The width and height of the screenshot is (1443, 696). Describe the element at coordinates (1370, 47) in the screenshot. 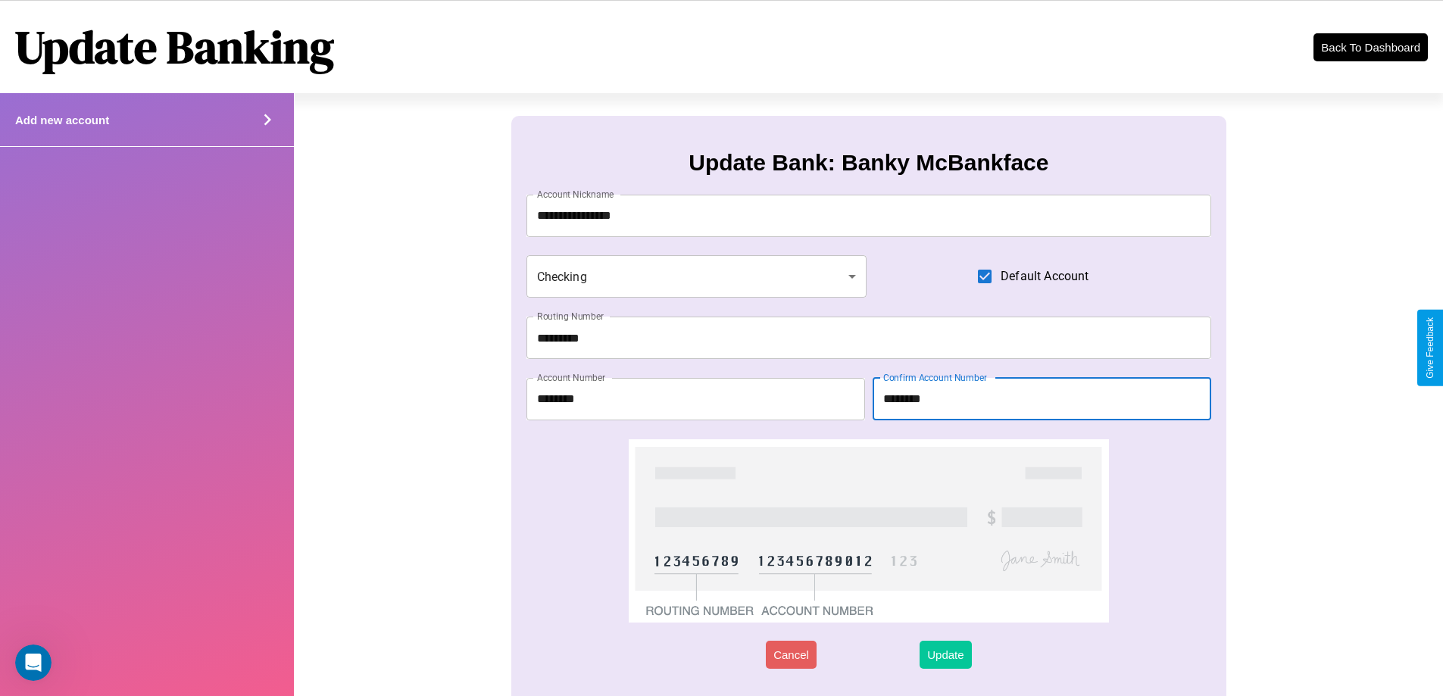

I see `button: Back To Dashboard` at that location.